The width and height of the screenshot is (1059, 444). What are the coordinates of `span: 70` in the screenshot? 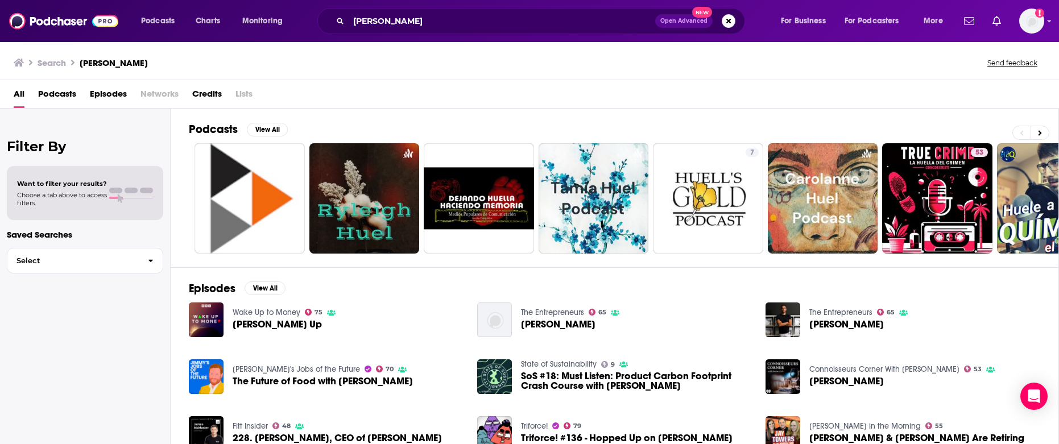 It's located at (390, 369).